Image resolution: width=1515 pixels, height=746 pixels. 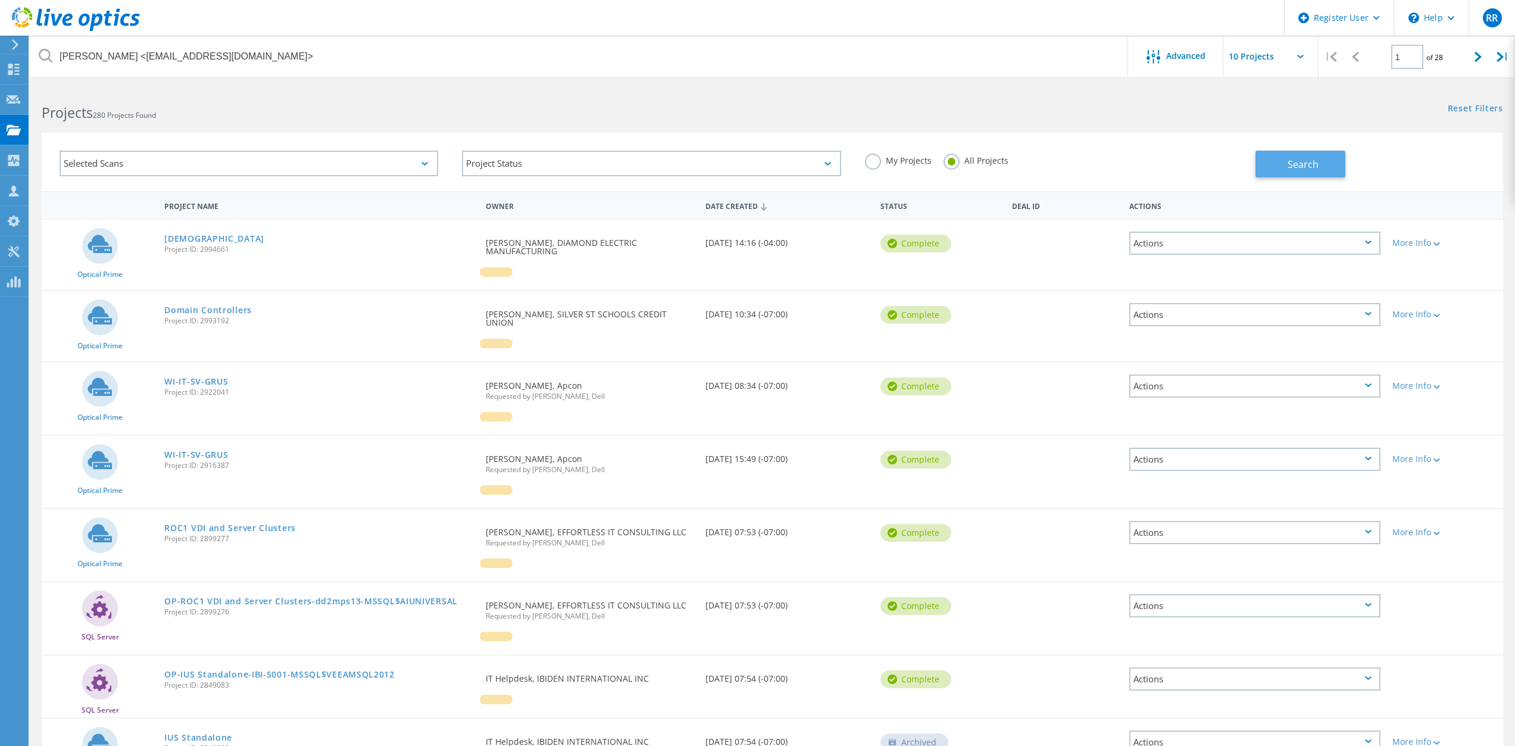 I want to click on div: Selected Scans, so click(x=249, y=163).